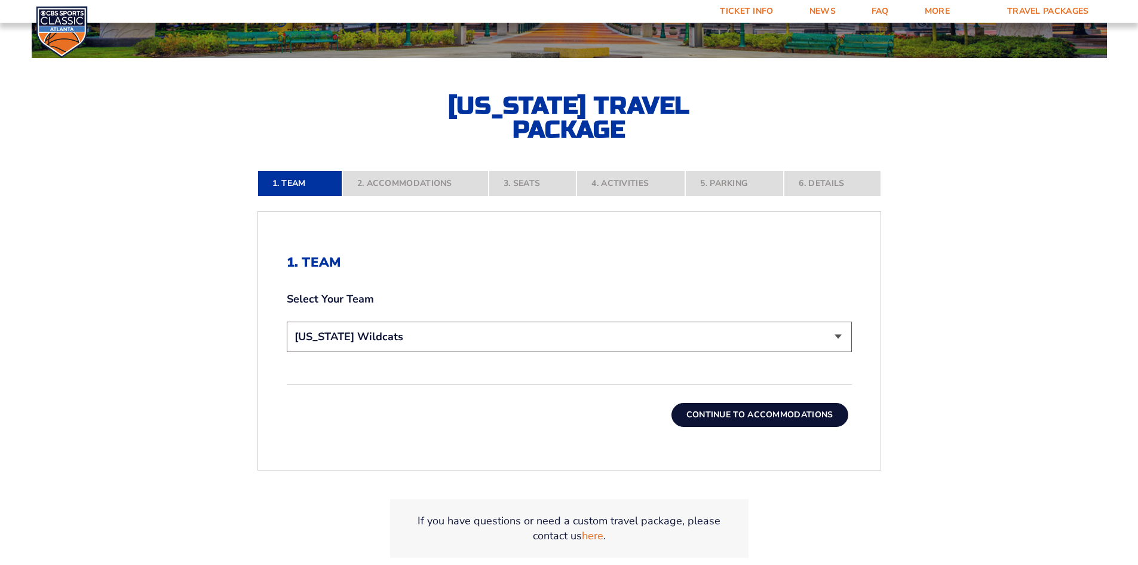 This screenshot has width=1138, height=565. Describe the element at coordinates (593, 535) in the screenshot. I see `a: here` at that location.